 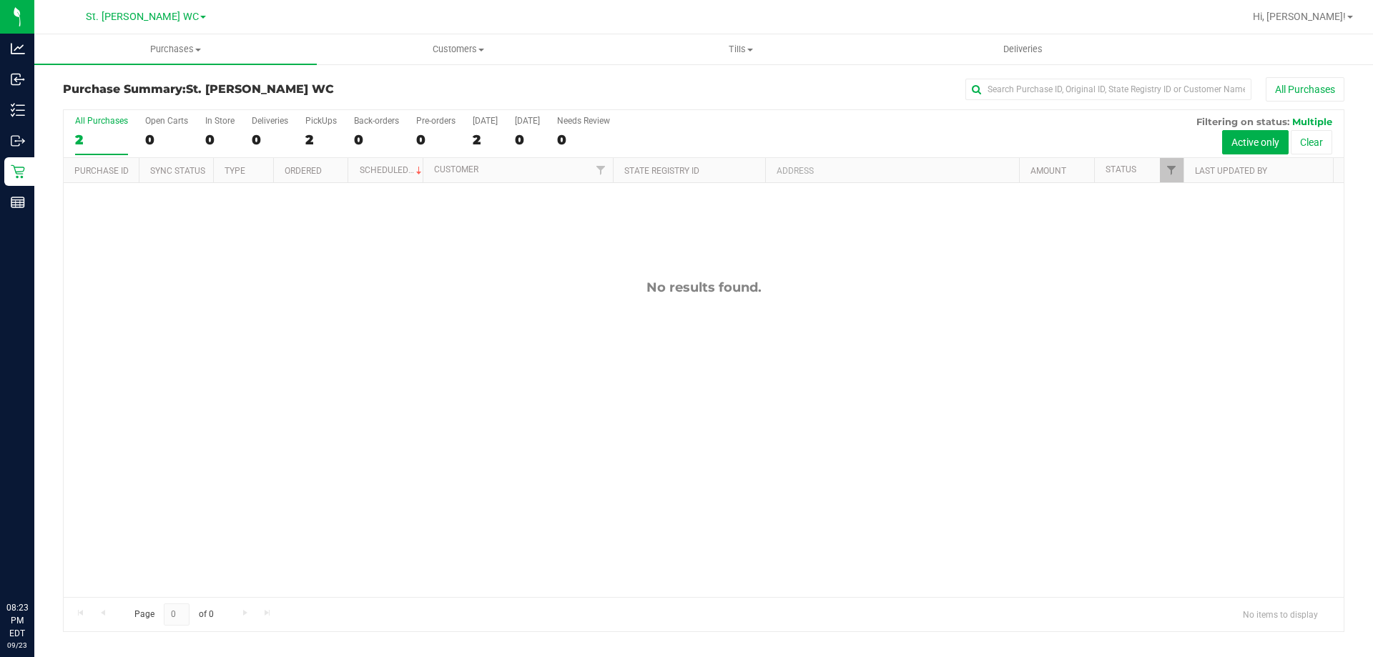 What do you see at coordinates (376, 121) in the screenshot?
I see `div: Back-orders` at bounding box center [376, 121].